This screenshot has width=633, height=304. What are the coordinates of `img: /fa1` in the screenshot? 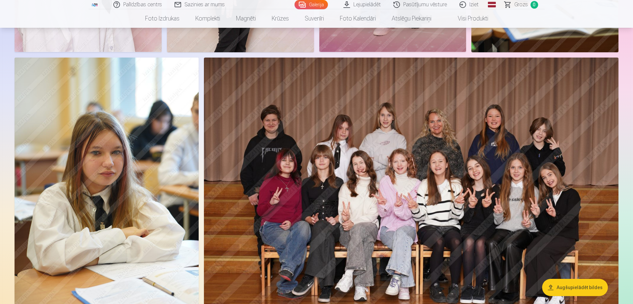 It's located at (95, 5).